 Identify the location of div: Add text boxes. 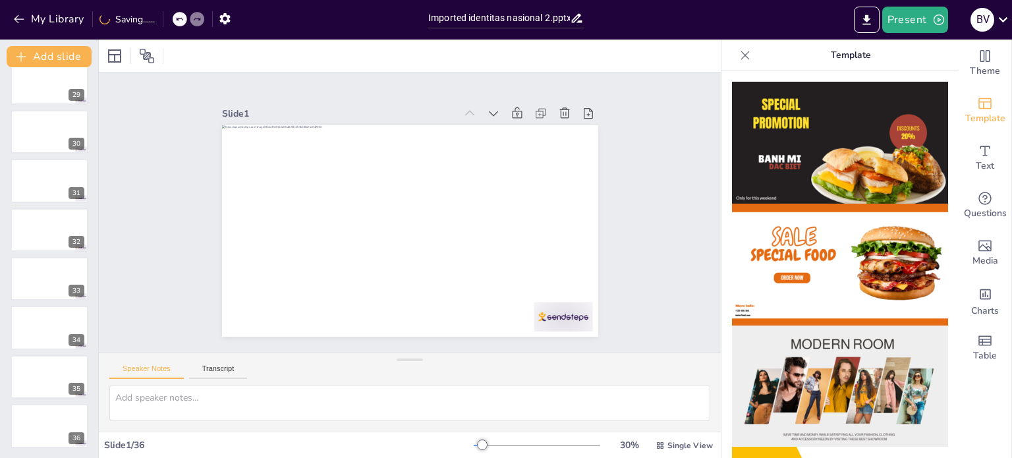
(985, 158).